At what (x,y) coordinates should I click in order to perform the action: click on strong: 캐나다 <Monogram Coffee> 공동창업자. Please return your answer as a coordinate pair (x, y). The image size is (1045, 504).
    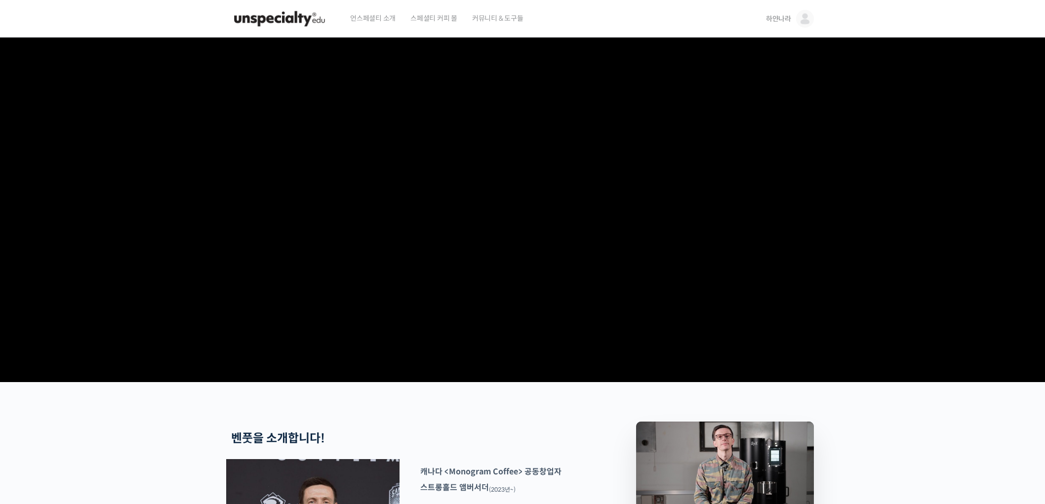
    Looking at the image, I should click on (491, 472).